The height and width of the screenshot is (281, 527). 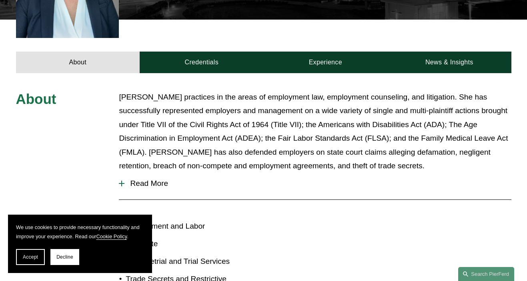 I want to click on section: Cookie banner, so click(x=80, y=244).